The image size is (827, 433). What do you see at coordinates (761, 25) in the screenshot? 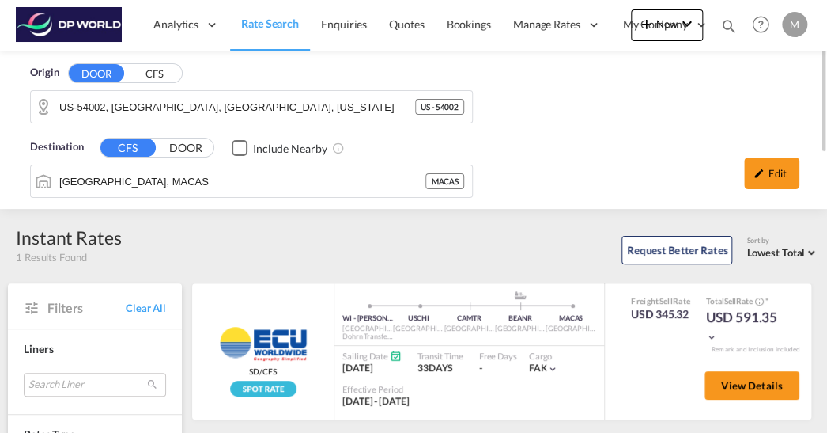
I see `span: Help` at bounding box center [761, 25].